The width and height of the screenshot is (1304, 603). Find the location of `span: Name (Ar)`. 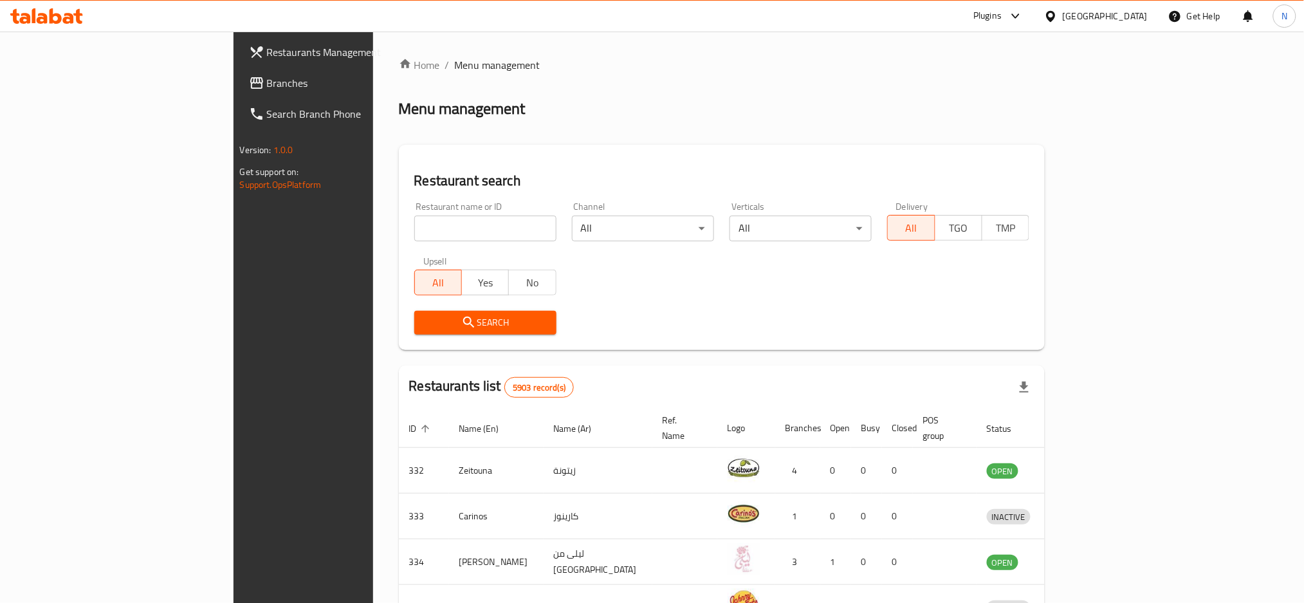

span: Name (Ar) is located at coordinates (581, 428).